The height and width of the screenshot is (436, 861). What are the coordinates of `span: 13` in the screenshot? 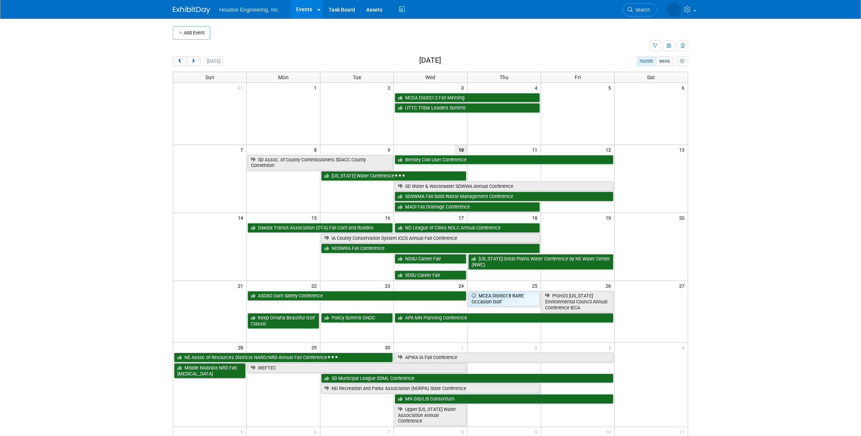 It's located at (683, 149).